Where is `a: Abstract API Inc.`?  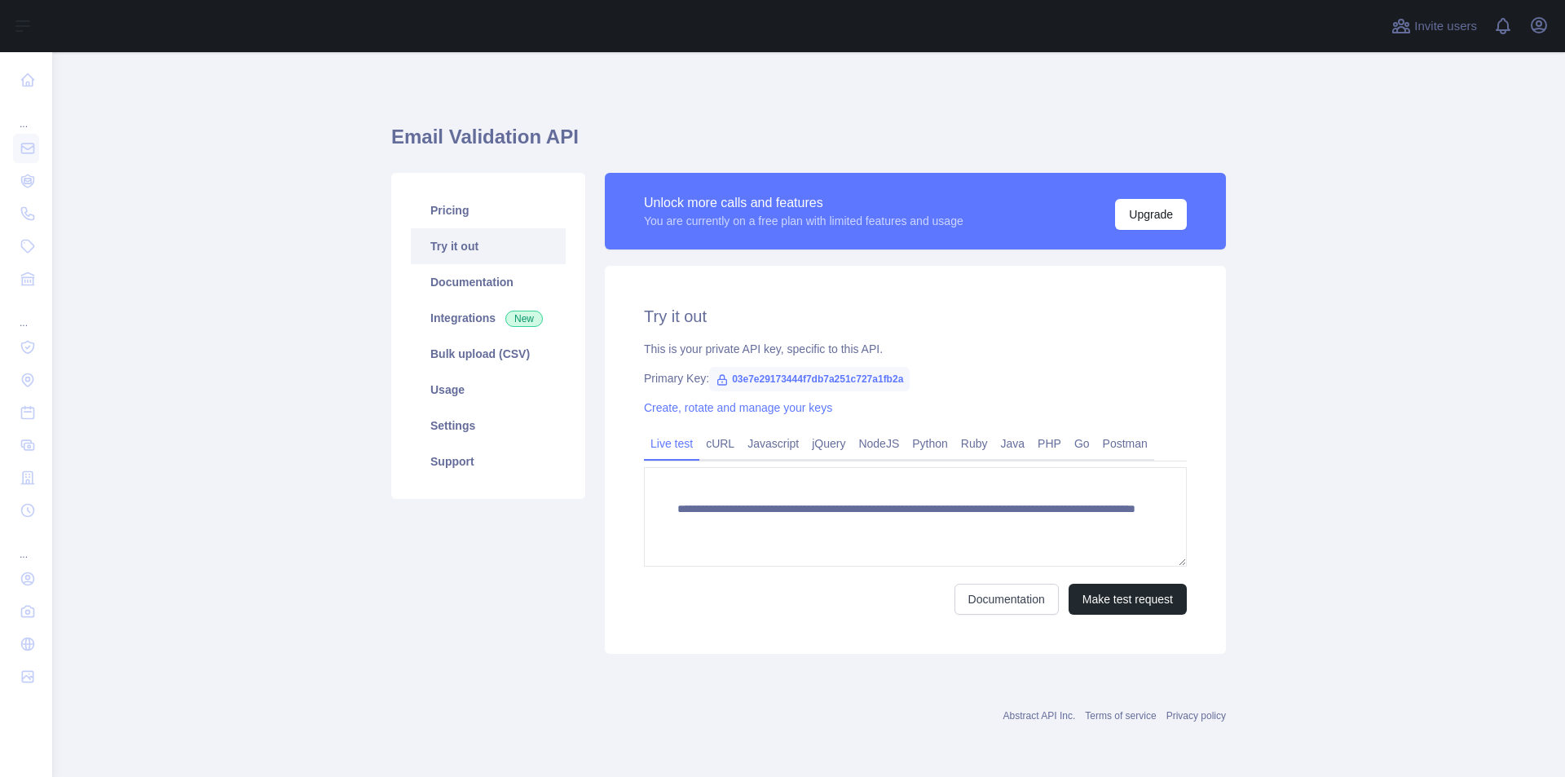 a: Abstract API Inc. is located at coordinates (1039, 716).